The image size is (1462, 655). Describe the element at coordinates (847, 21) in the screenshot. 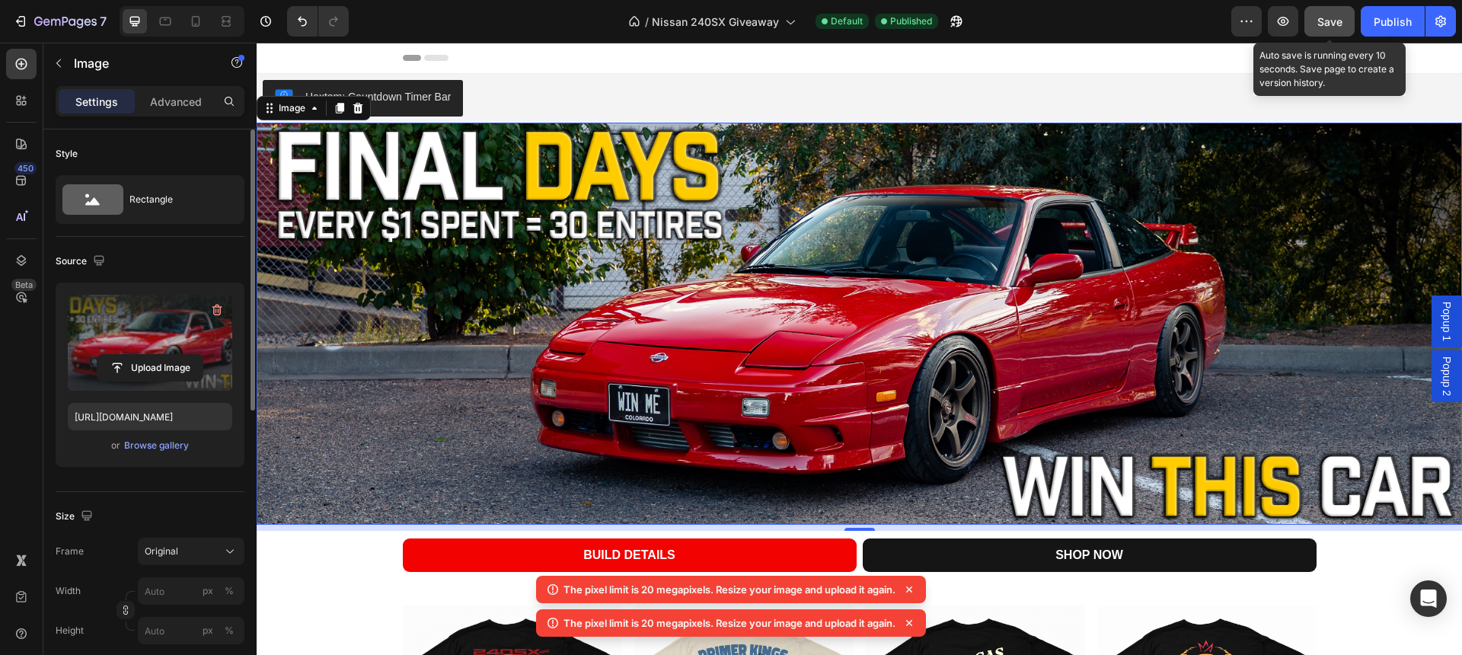

I see `span: Default` at that location.